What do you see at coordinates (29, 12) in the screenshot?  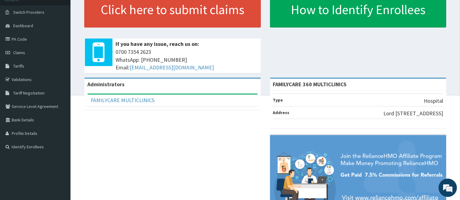 I see `span: Switch Providers` at bounding box center [29, 12].